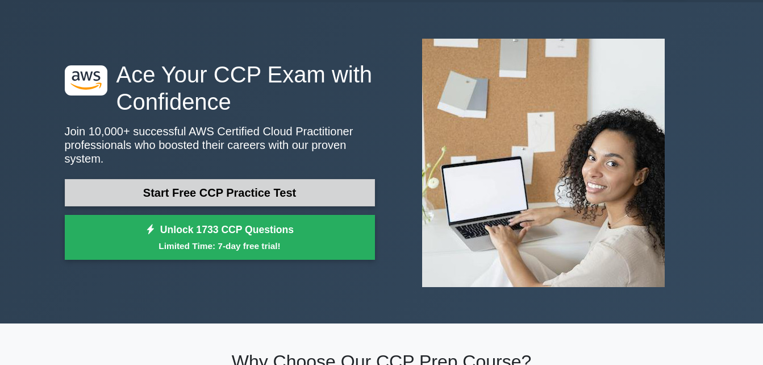 This screenshot has height=365, width=763. I want to click on a: Start Free CCP Practice Test, so click(220, 193).